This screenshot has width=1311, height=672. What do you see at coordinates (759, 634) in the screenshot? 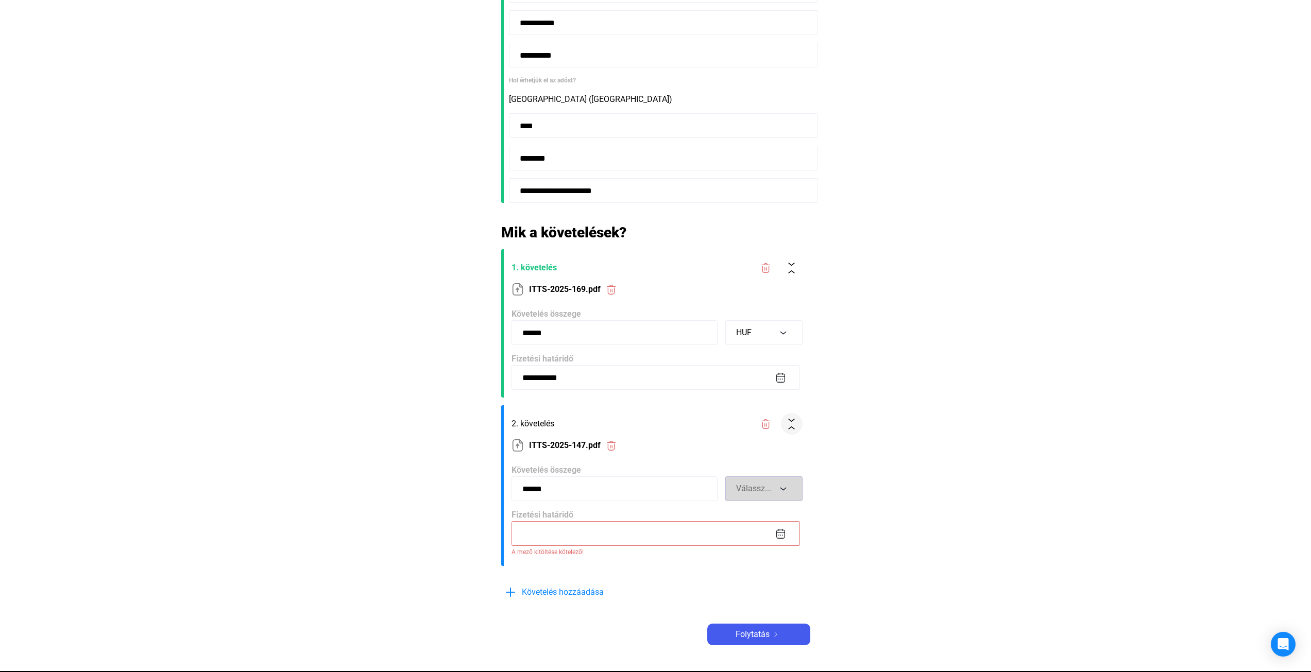
I see `button: Folytatásarrow-right-white` at bounding box center [759, 634].